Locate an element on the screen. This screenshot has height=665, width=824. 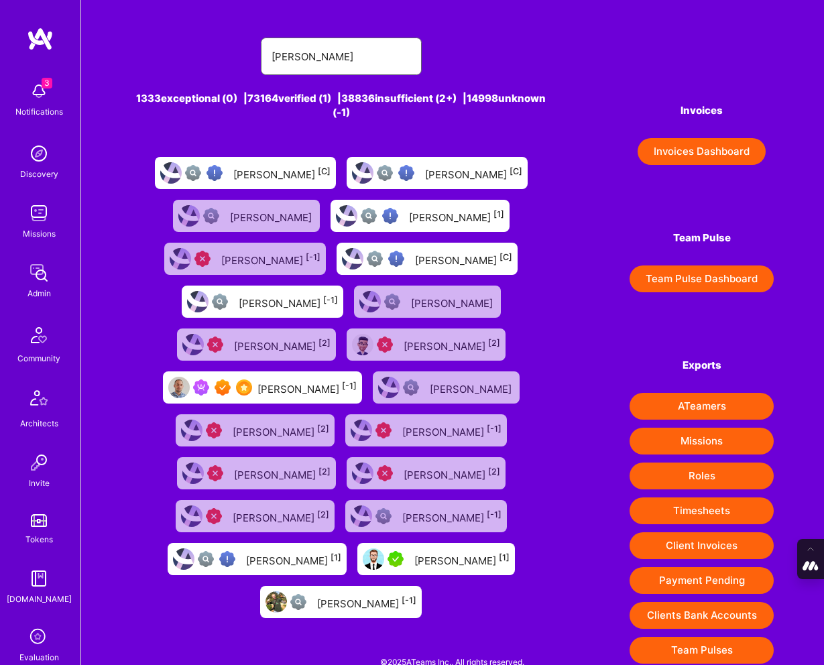
div: Invite is located at coordinates (39, 482).